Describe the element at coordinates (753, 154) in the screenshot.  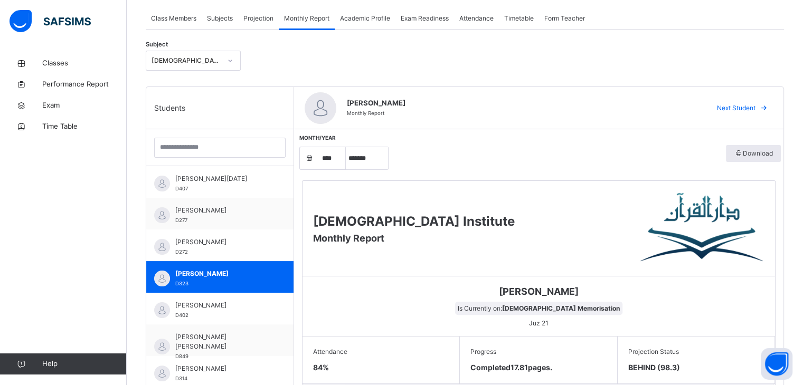
I see `span: Download` at that location.